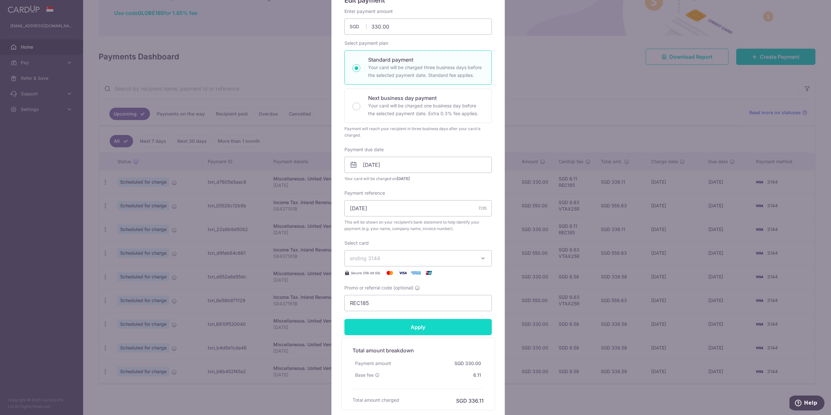 Image resolution: width=831 pixels, height=415 pixels. I want to click on input: Apply, so click(418, 327).